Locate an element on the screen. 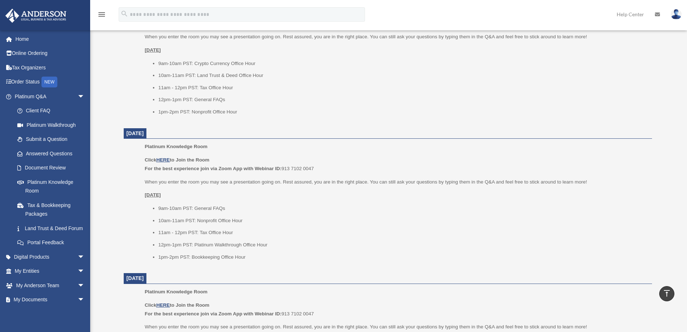 The image size is (687, 332). a: My Anderson Teamarrow_drop_down is located at coordinates (50, 285).